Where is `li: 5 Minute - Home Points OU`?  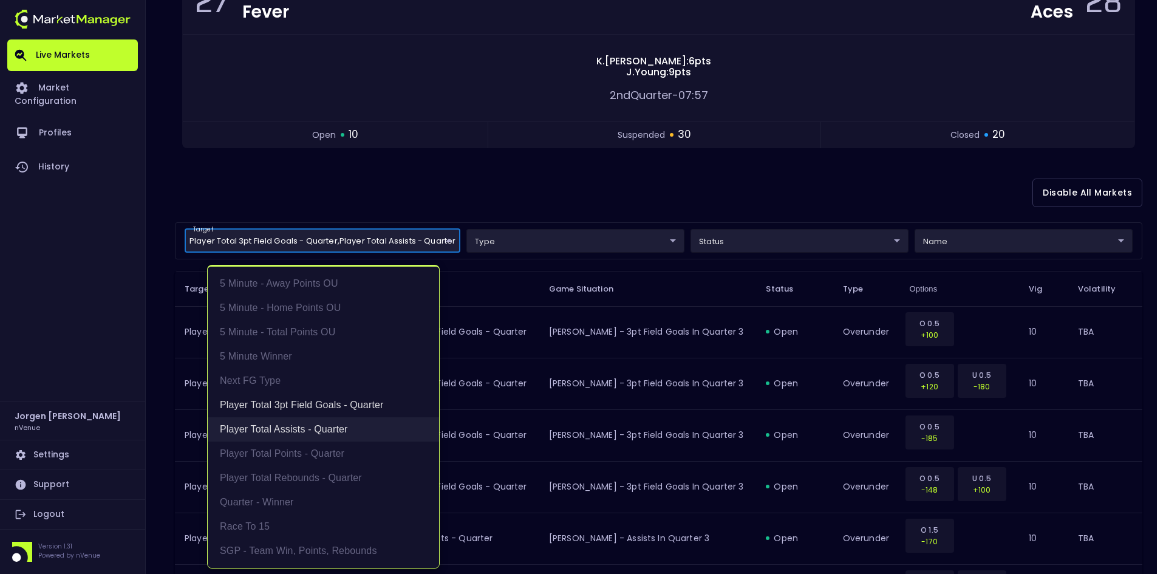 li: 5 Minute - Home Points OU is located at coordinates (323, 308).